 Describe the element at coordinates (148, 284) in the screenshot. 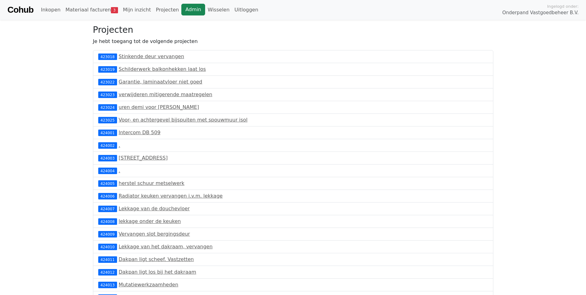

I see `a: Mutatiewerkzaamheden` at that location.